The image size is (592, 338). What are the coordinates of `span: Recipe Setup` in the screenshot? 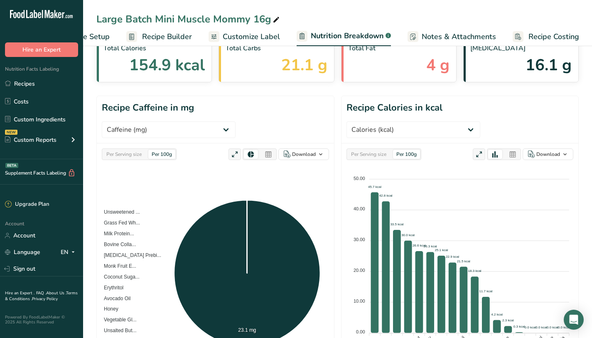 It's located at (87, 37).